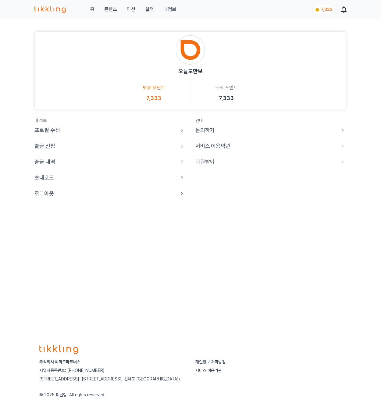  I want to click on a: 문의하기, so click(271, 130).